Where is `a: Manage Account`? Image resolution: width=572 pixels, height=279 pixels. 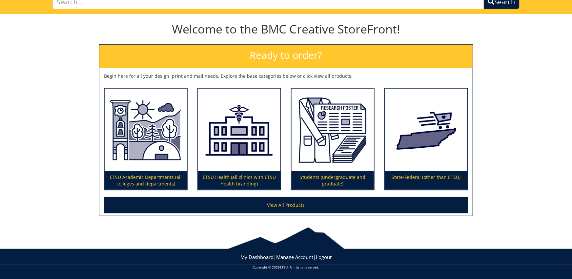 a: Manage Account is located at coordinates (295, 257).